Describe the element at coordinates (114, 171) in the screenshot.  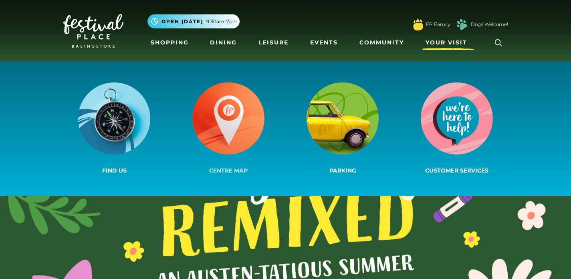
I see `span: Find us` at that location.